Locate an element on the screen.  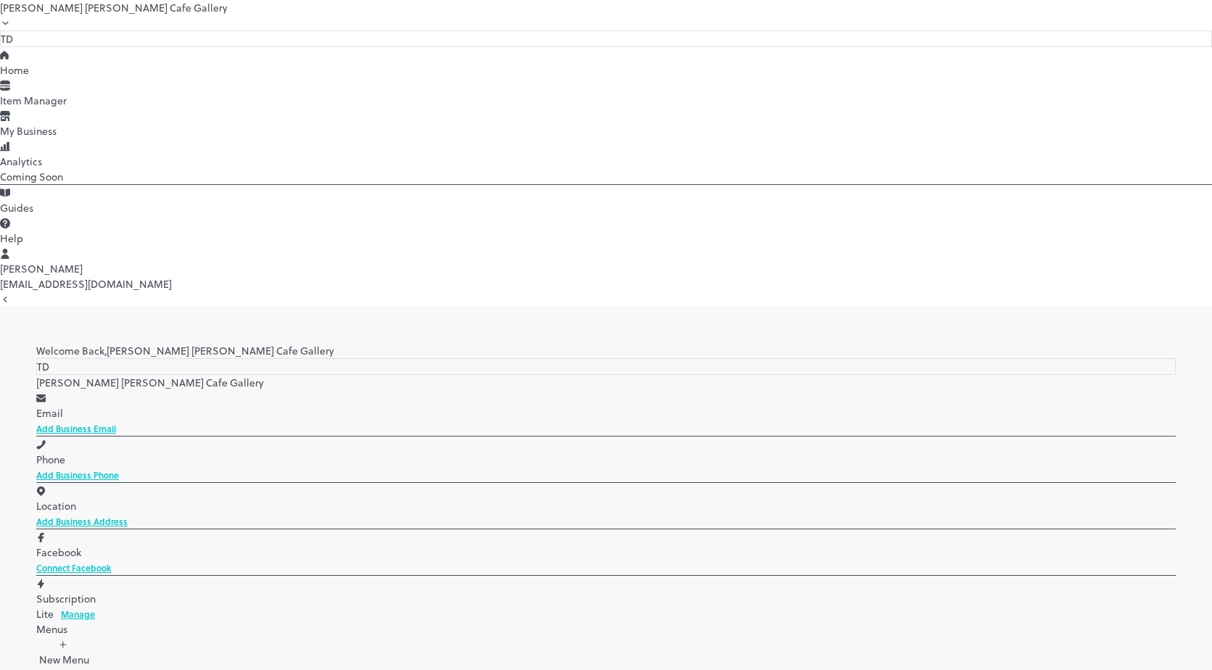
p: Menus is located at coordinates (606, 629).